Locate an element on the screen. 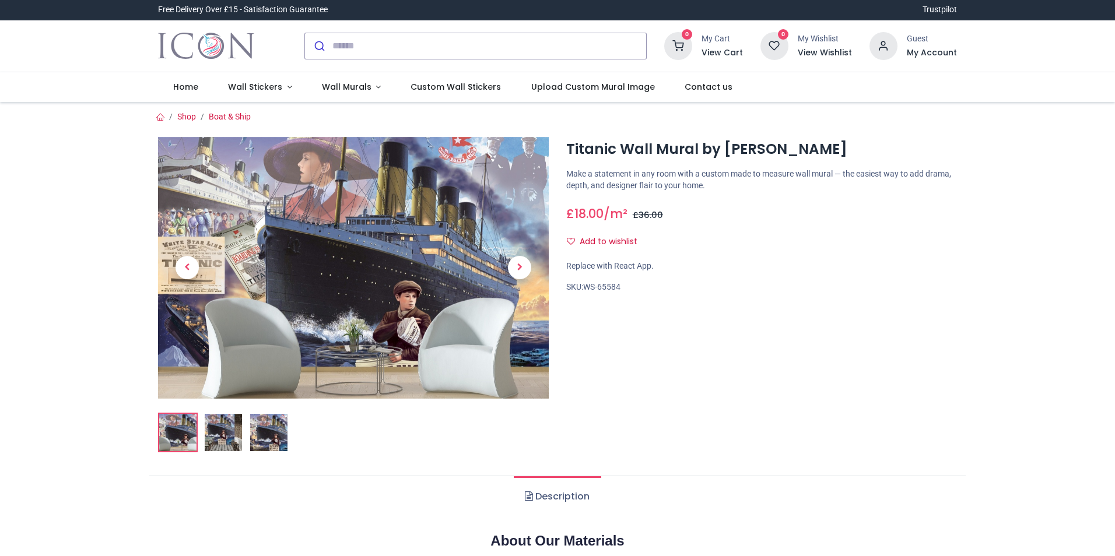 This screenshot has width=1115, height=556. h6: My Account is located at coordinates (932, 53).